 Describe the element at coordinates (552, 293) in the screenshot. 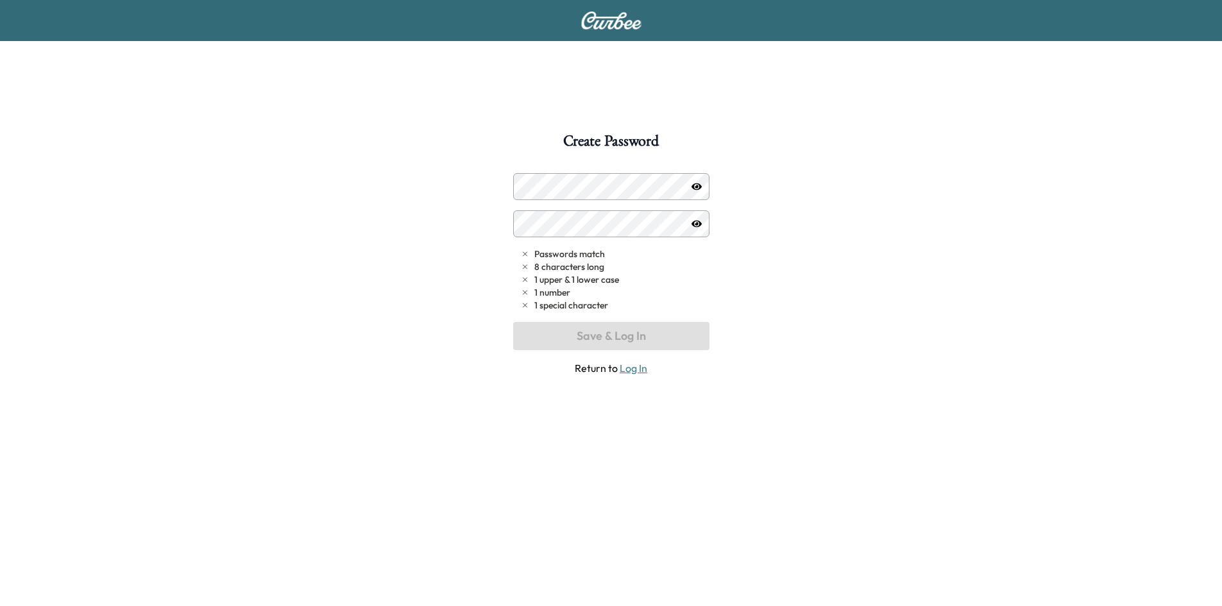

I see `span: 1 number` at that location.